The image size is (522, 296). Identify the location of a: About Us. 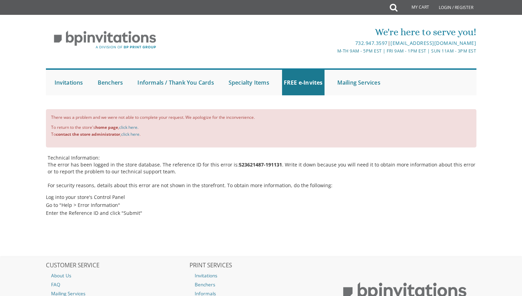
(117, 275).